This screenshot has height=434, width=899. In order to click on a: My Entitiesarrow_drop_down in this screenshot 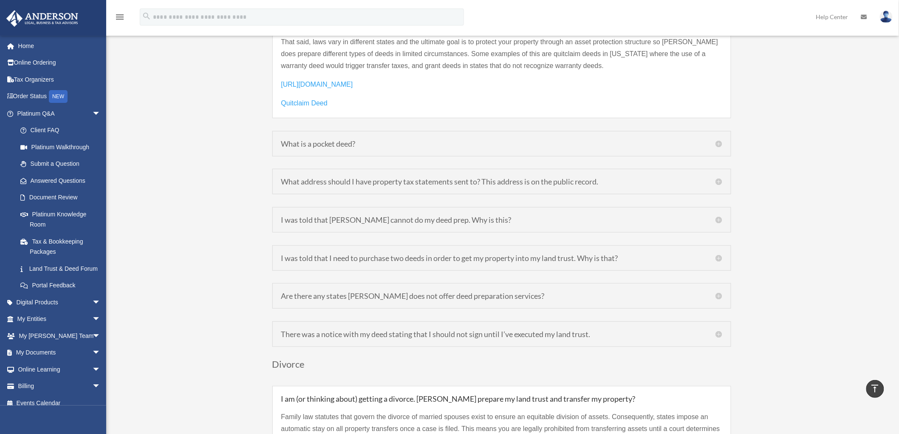, I will do `click(60, 319)`.